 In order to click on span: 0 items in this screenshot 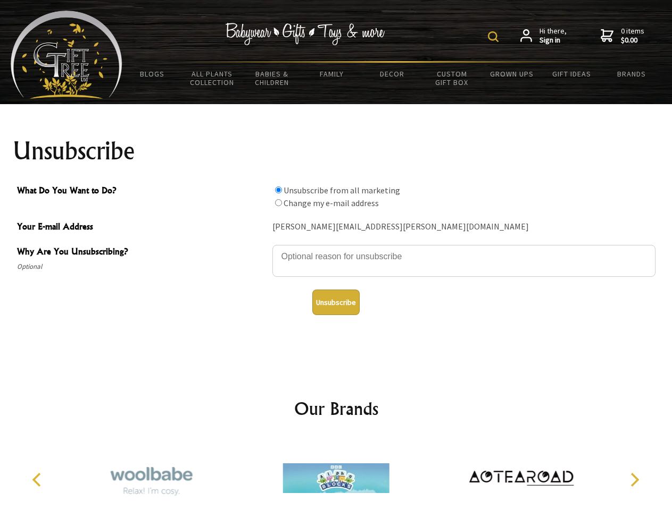, I will do `click(632, 36)`.